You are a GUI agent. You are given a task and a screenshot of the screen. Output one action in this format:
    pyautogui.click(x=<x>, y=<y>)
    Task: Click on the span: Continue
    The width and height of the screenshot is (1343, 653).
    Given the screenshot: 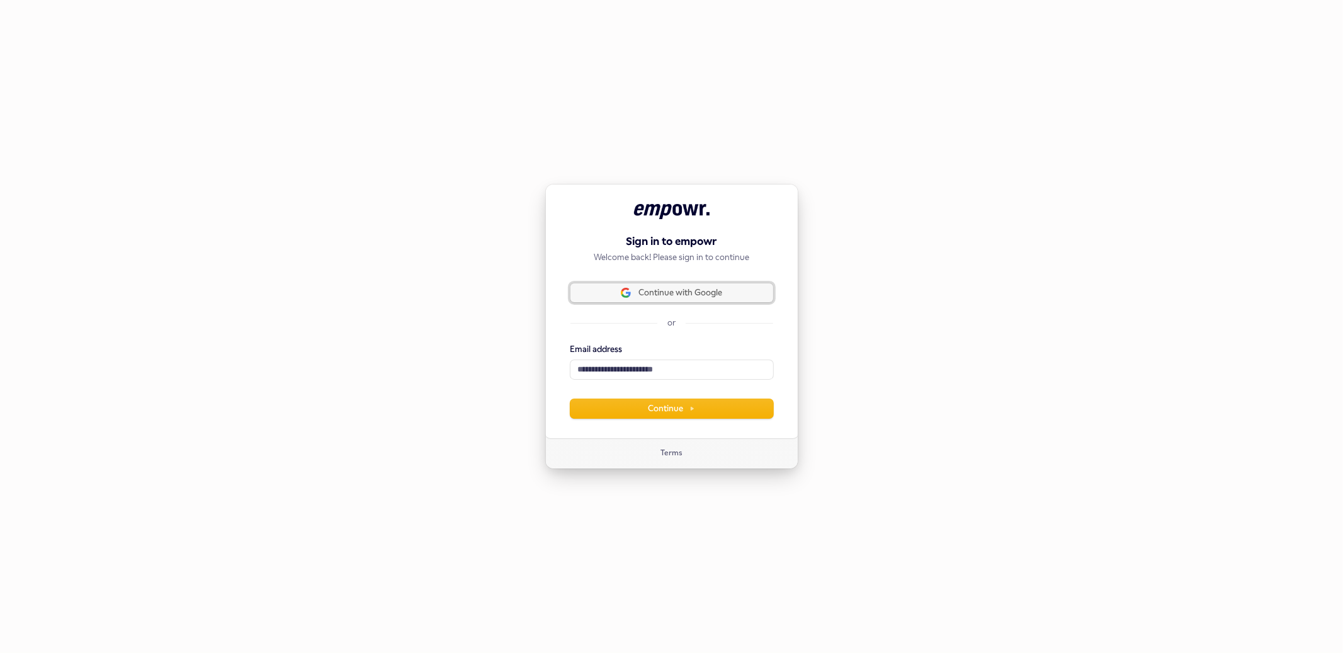 What is the action you would take?
    pyautogui.click(x=672, y=409)
    